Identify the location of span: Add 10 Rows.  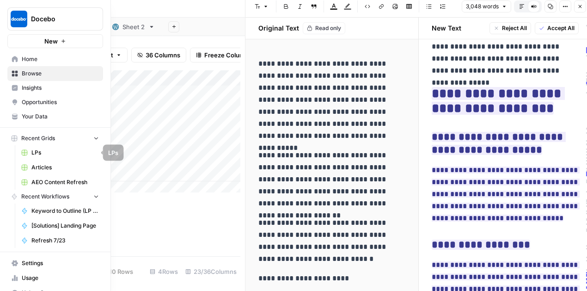
(115, 271).